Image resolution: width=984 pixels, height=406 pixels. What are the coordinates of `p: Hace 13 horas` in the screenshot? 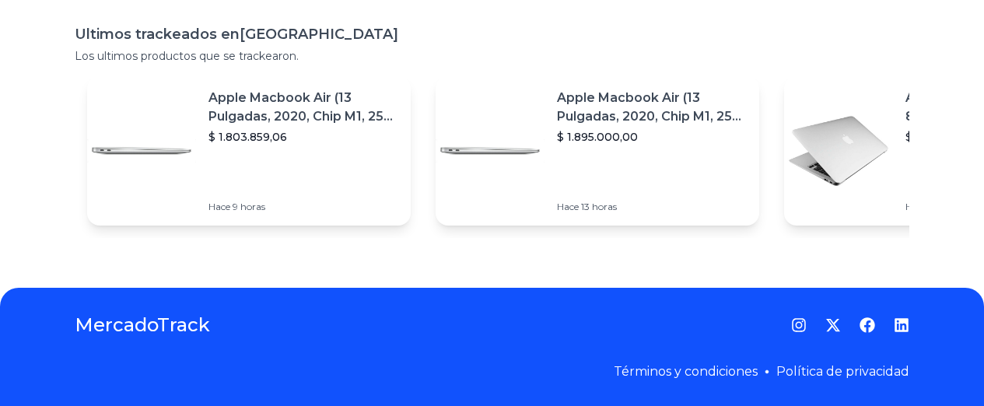 It's located at (652, 207).